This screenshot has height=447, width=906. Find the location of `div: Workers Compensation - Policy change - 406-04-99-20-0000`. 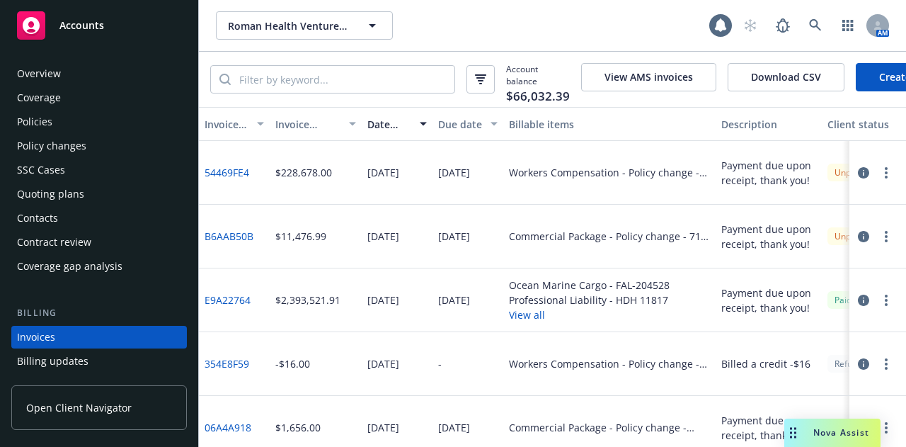

div: Workers Compensation - Policy change - 406-04-99-20-0000 is located at coordinates (610, 363).